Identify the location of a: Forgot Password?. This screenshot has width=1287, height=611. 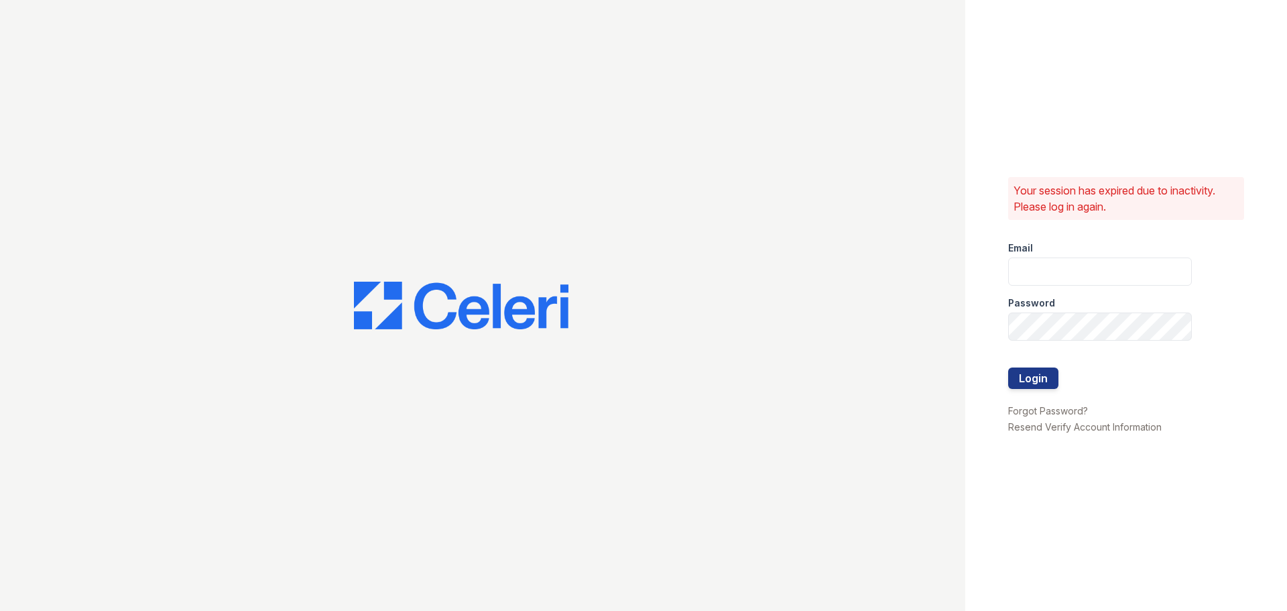
(1048, 410).